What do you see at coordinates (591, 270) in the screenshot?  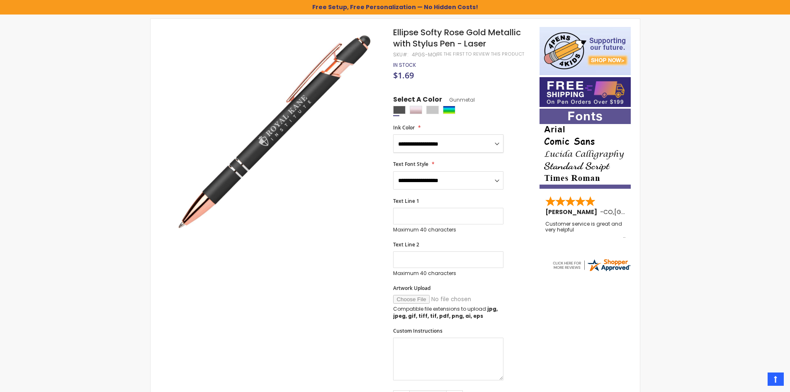 I see `a: 4pens.com certificate URL` at bounding box center [591, 270].